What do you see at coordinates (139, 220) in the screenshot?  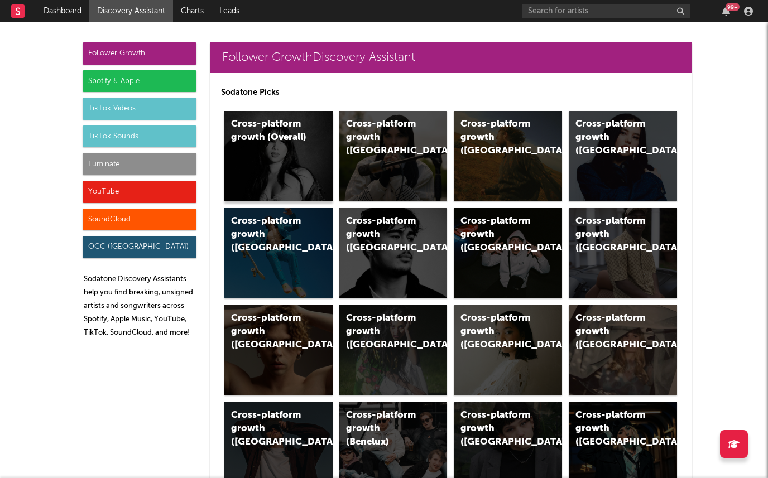 I see `div: SoundCloud` at bounding box center [139, 220].